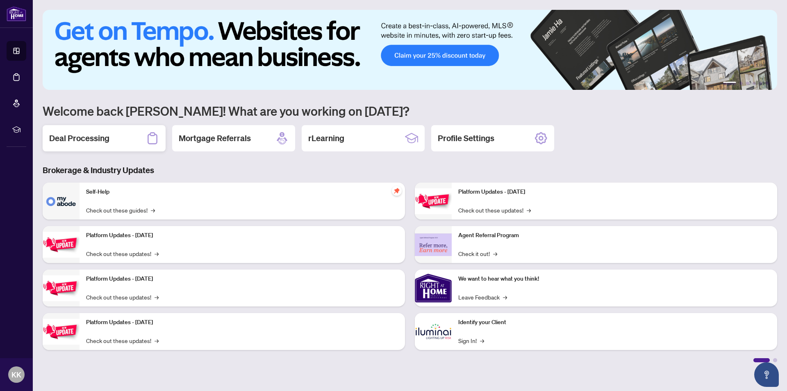  Describe the element at coordinates (326, 138) in the screenshot. I see `h2: rLearning` at that location.